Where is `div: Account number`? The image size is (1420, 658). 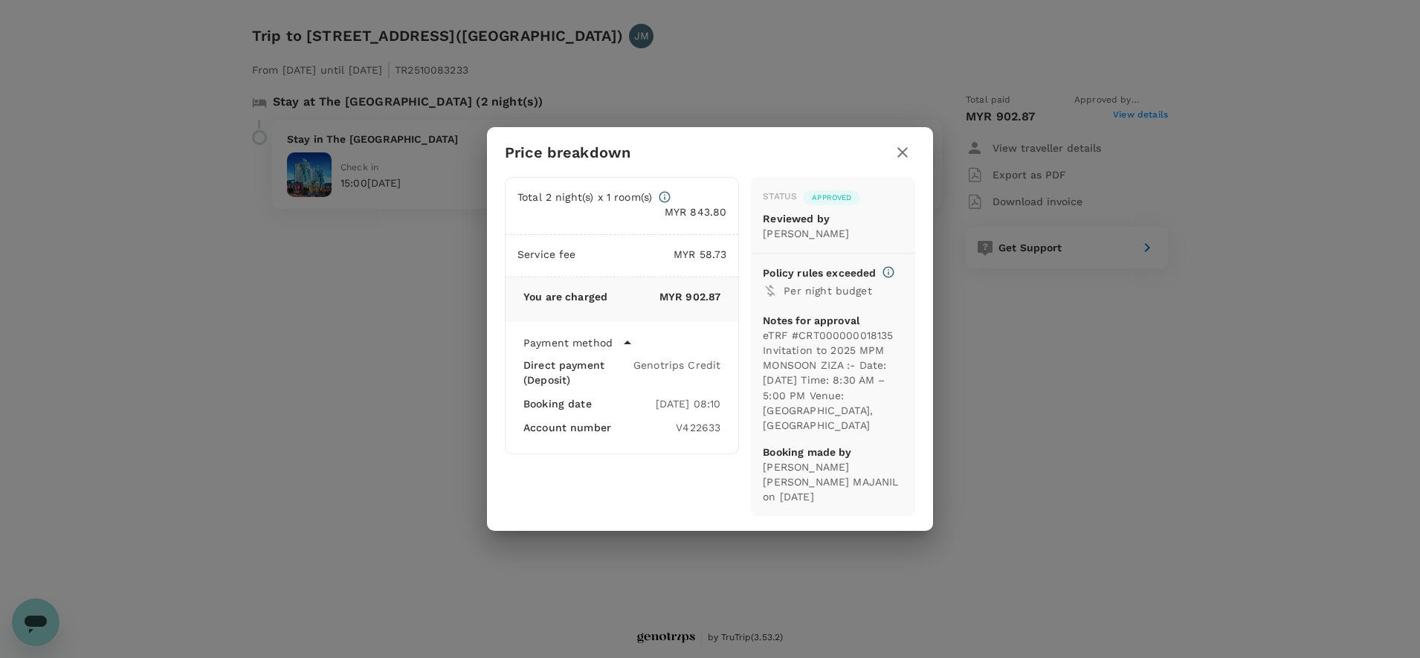
div: Account number is located at coordinates (599, 427).